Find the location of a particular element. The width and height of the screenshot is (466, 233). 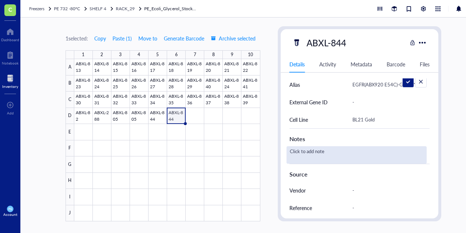

div: Source is located at coordinates (360, 174).